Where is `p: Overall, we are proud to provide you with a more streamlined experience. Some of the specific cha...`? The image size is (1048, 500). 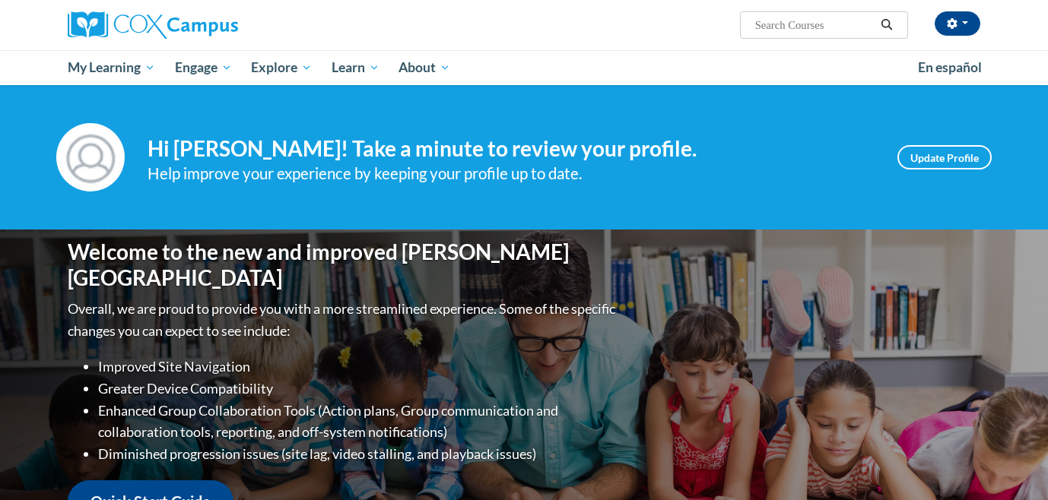 p: Overall, we are proud to provide you with a more streamlined experience. Some of the specific cha... is located at coordinates (343, 320).